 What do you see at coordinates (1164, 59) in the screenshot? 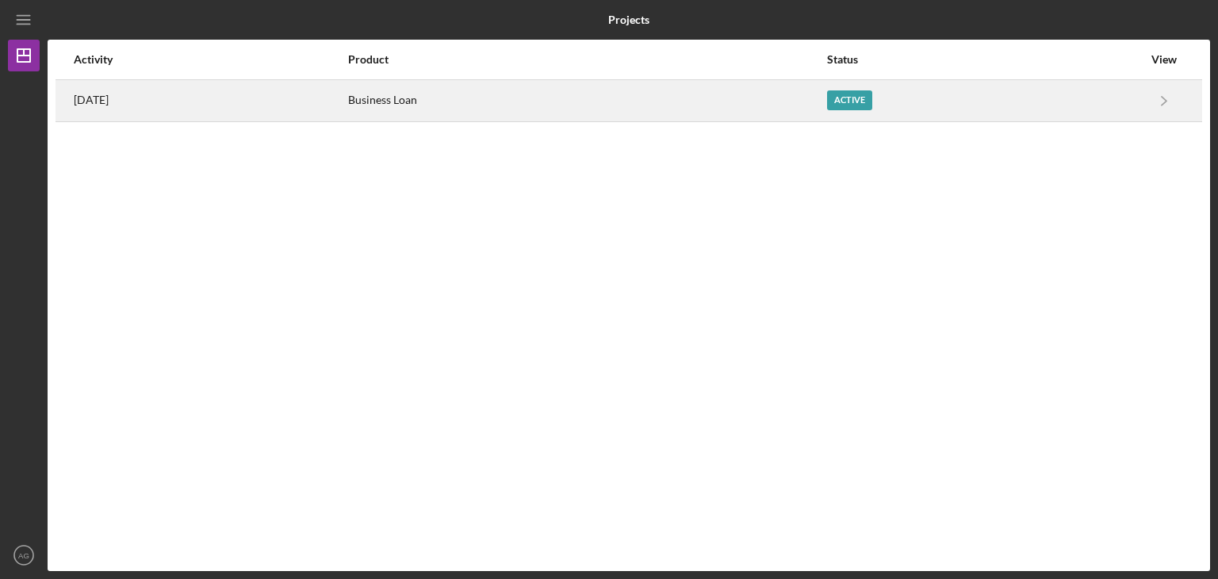
I see `div: View` at bounding box center [1164, 59].